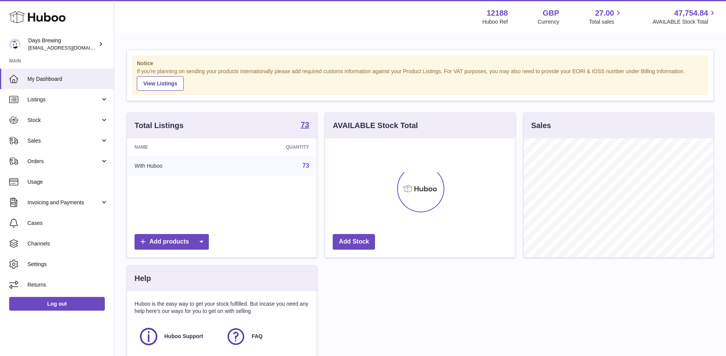 Image resolution: width=726 pixels, height=356 pixels. I want to click on strong: GBP, so click(550, 13).